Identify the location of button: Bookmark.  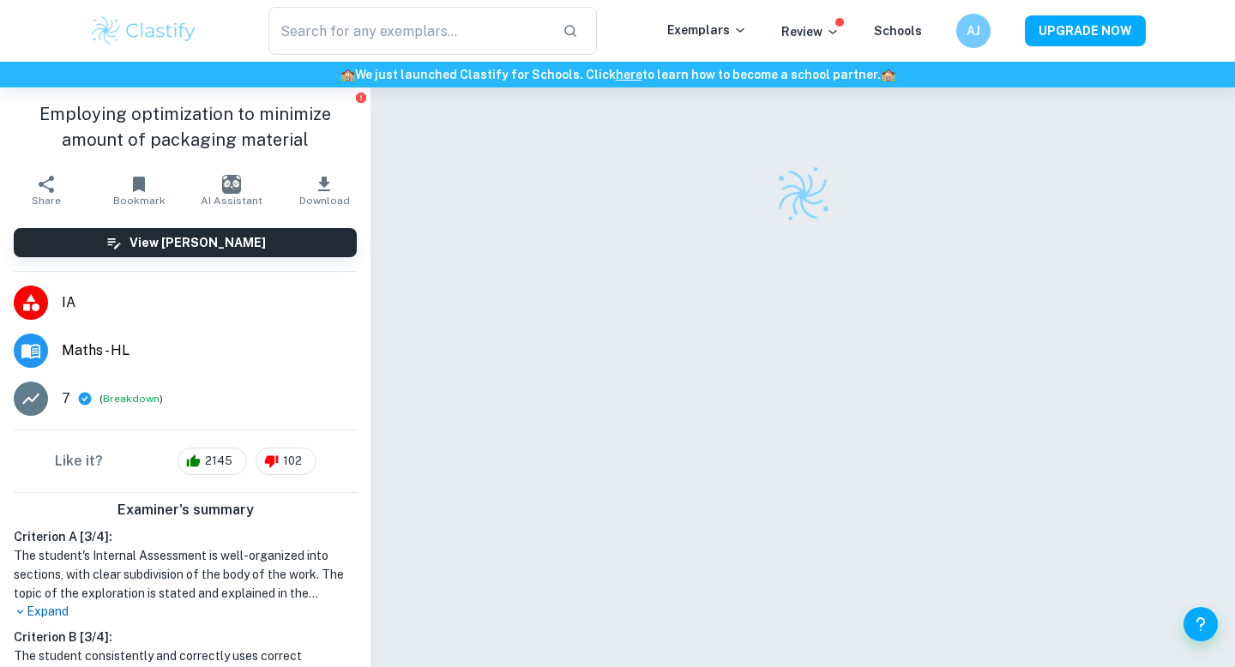
(139, 190).